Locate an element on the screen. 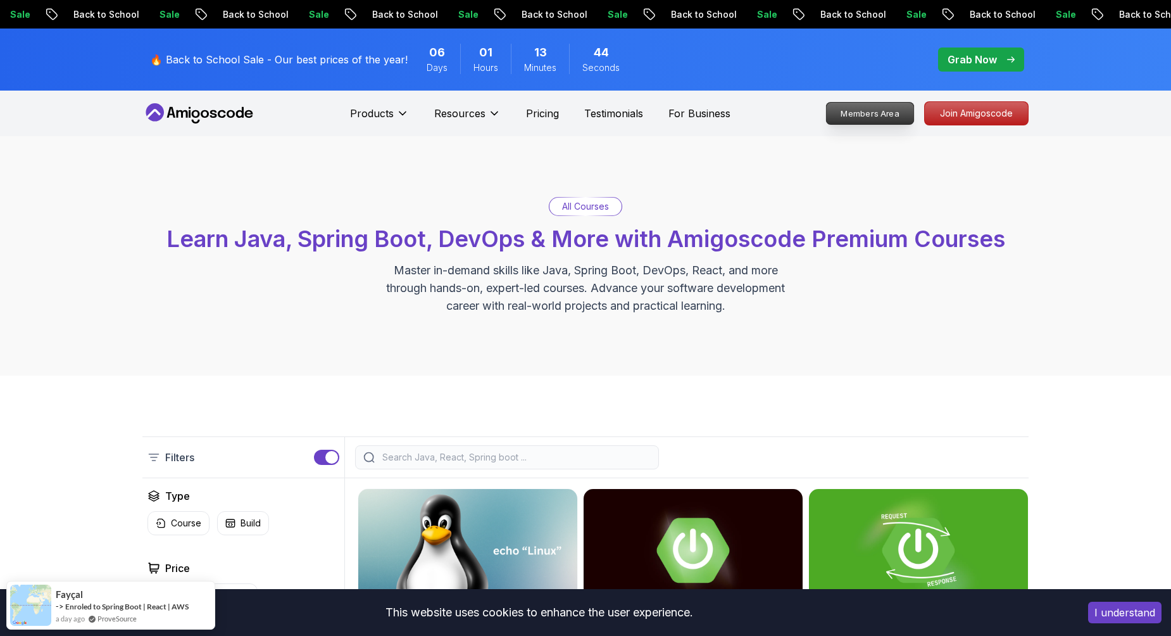 This screenshot has width=1171, height=636. p: Build is located at coordinates (251, 523).